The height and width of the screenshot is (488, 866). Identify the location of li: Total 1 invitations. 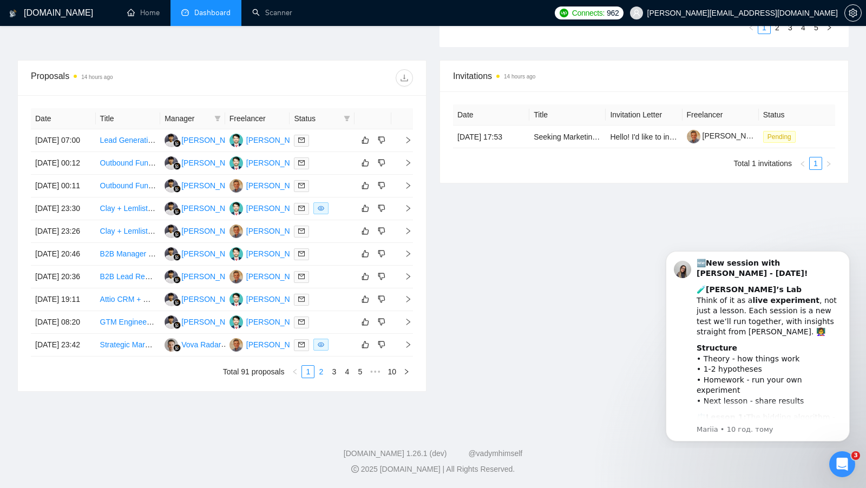
(762, 163).